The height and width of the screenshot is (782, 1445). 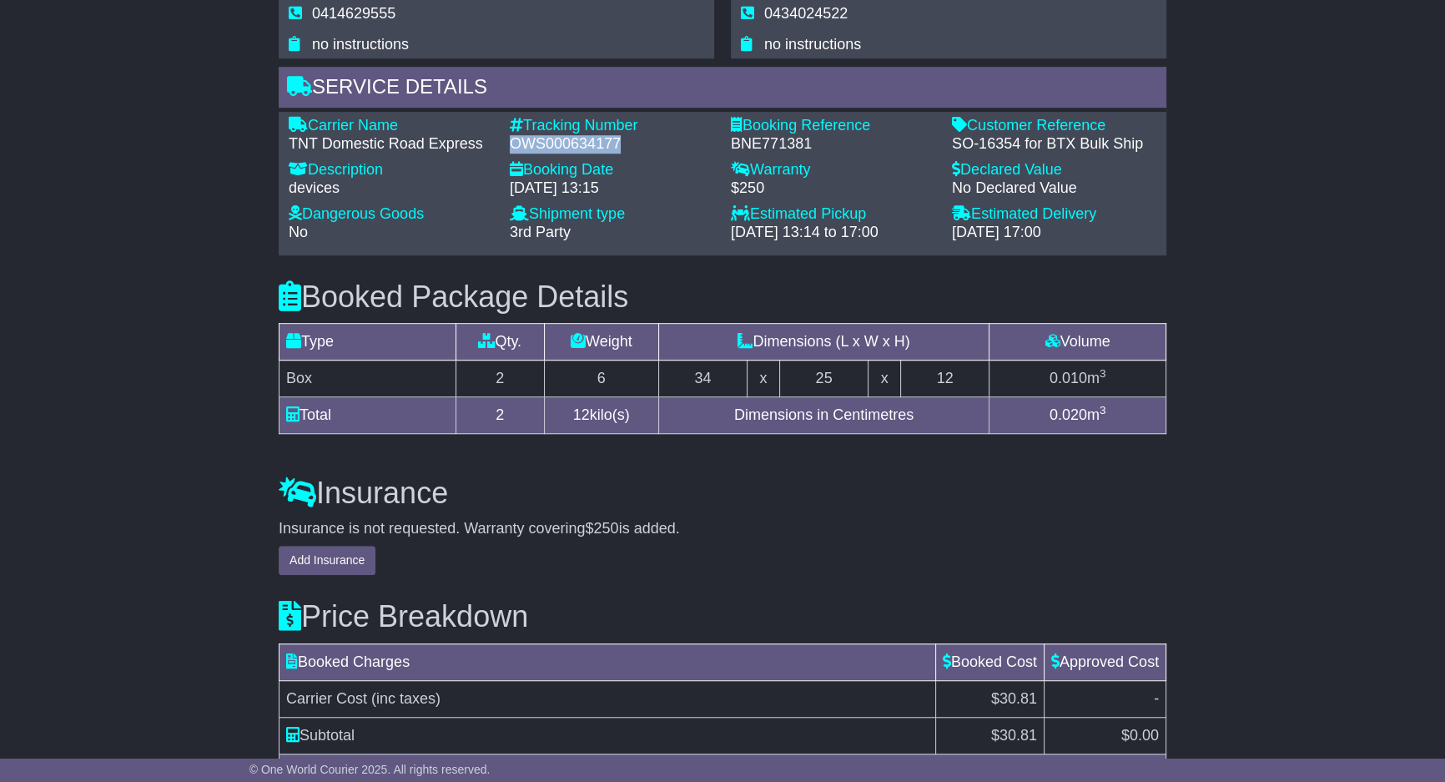 I want to click on span: Carrier Cost, so click(x=326, y=699).